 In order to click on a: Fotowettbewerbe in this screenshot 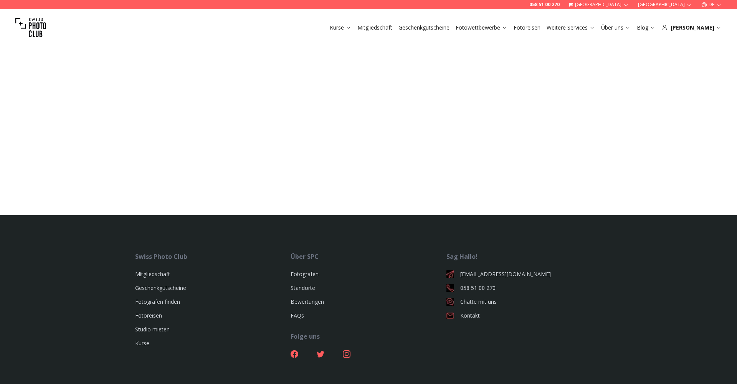, I will do `click(482, 28)`.